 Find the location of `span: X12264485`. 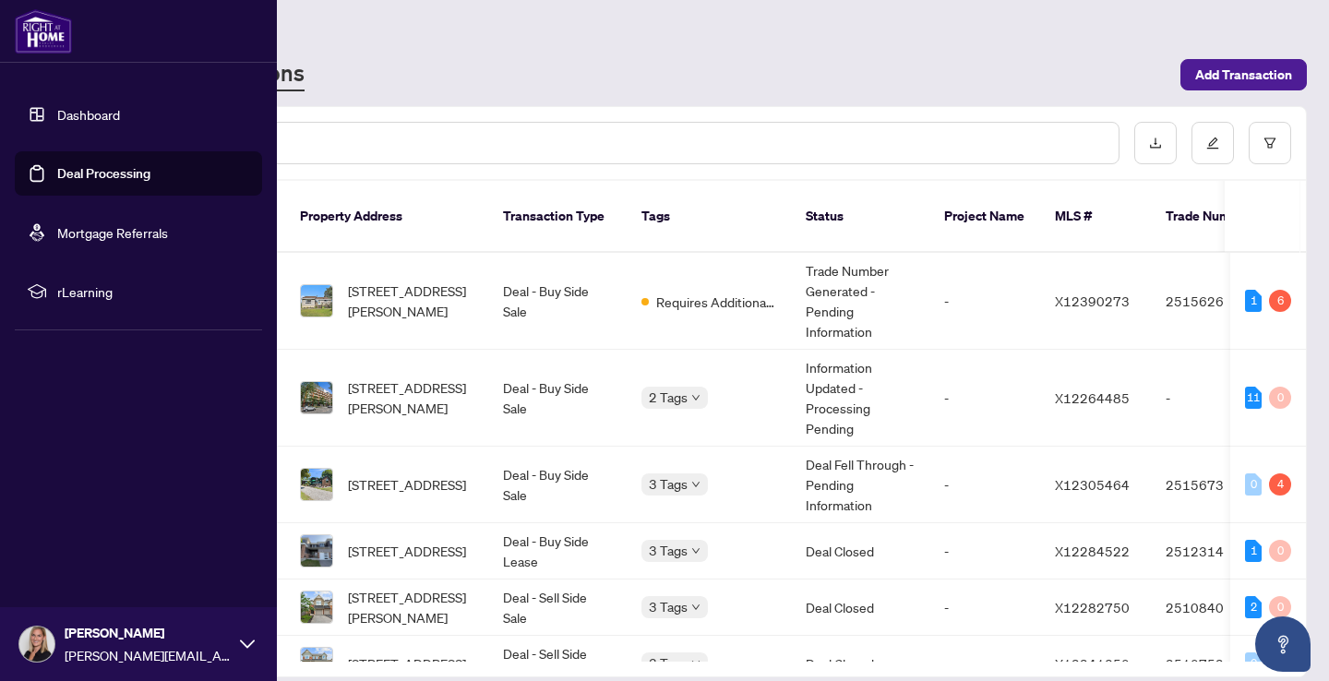

span: X12264485 is located at coordinates (1092, 398).